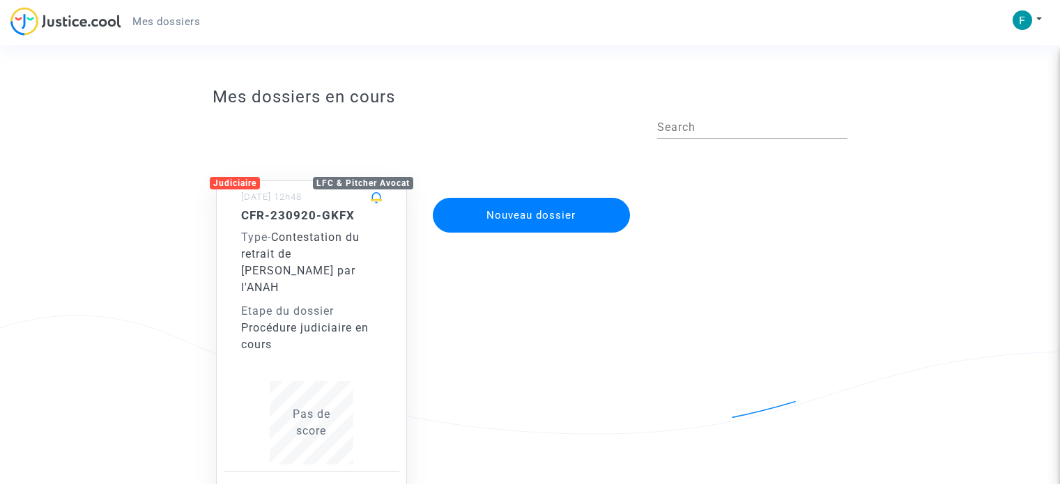 This screenshot has width=1060, height=484. What do you see at coordinates (363, 183) in the screenshot?
I see `div: LFC & Pitcher Avocat` at bounding box center [363, 183].